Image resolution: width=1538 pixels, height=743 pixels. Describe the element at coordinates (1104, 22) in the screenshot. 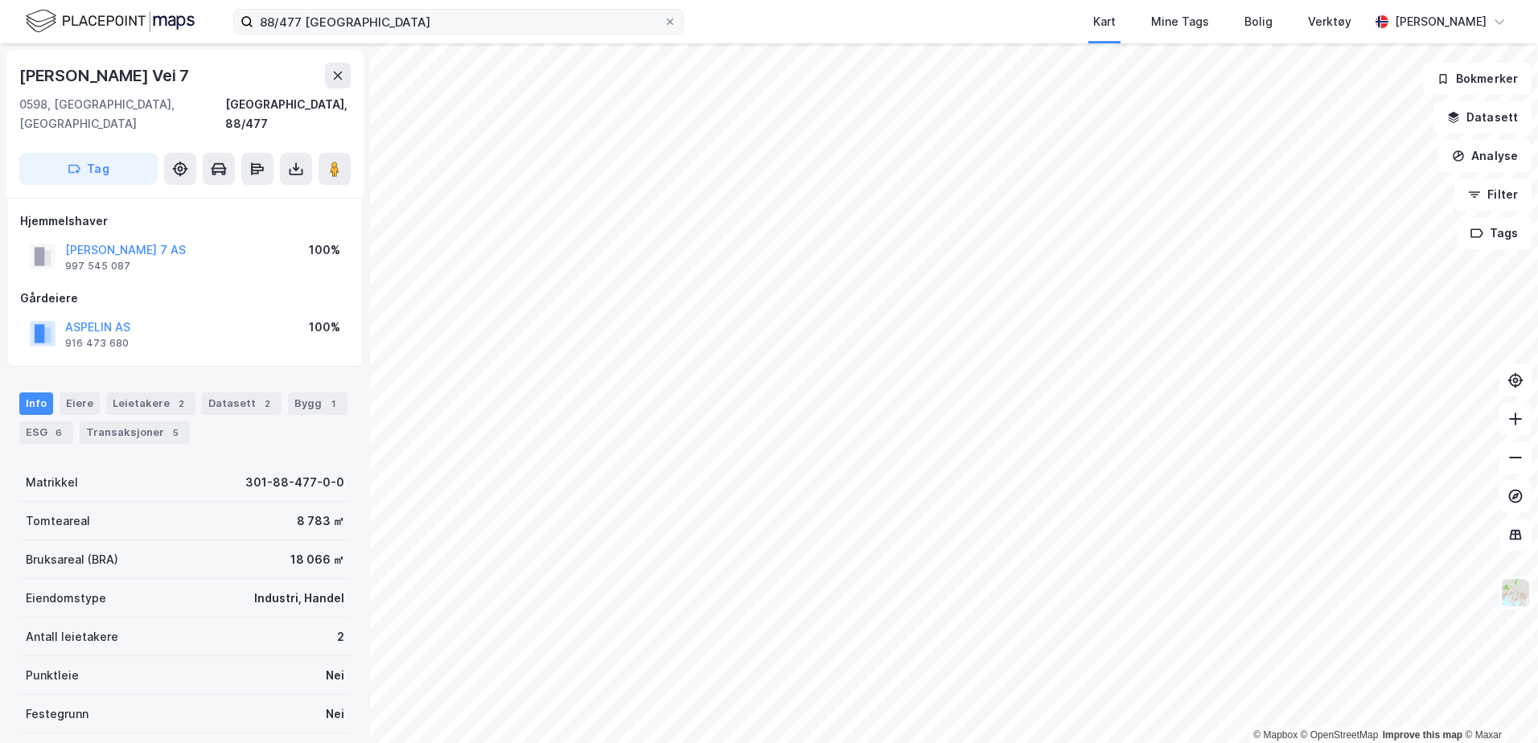

I see `div: Kart` at that location.